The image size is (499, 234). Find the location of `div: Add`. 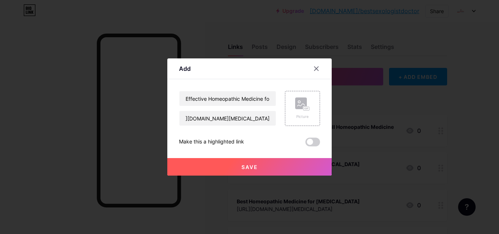

div: Add is located at coordinates (185, 69).